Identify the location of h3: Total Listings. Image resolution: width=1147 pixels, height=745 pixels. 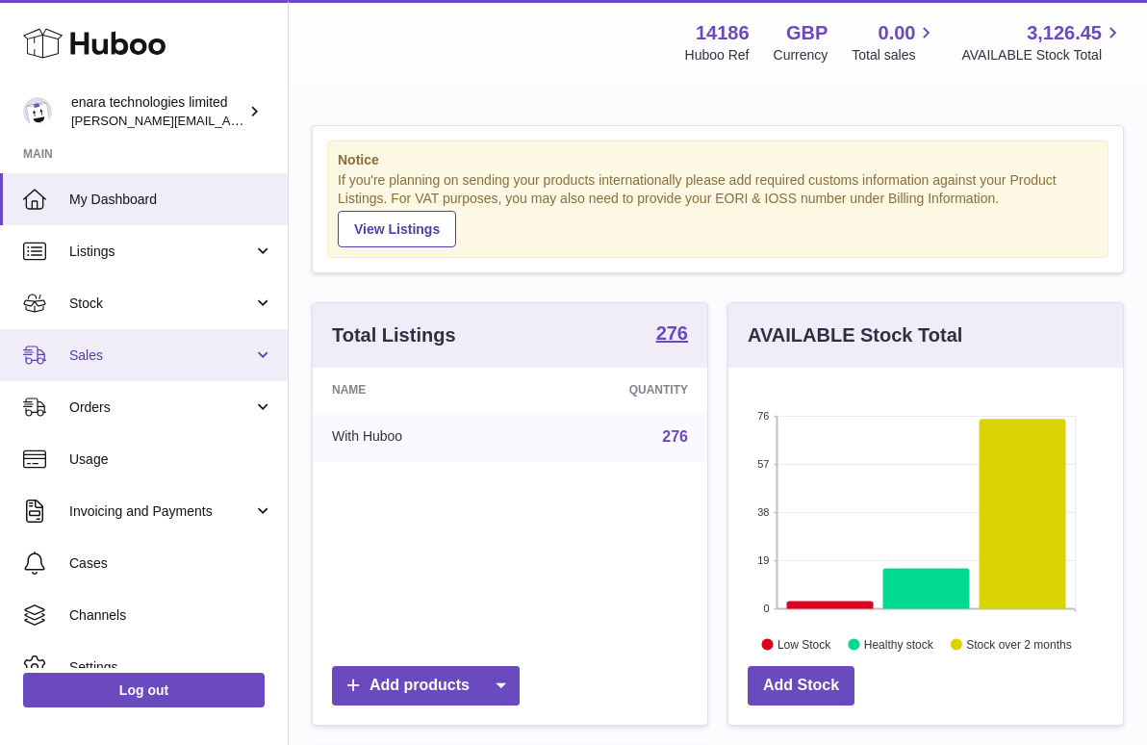
(394, 335).